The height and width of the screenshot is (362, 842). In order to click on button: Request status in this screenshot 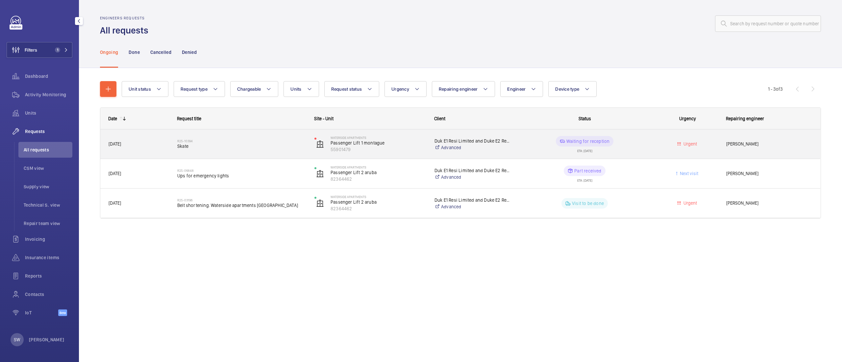, I will do `click(352, 89)`.